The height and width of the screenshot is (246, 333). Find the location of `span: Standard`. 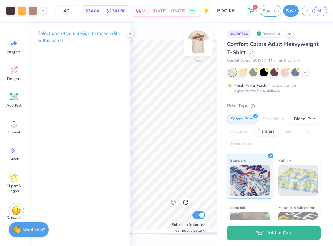

span: Standard is located at coordinates (238, 160).